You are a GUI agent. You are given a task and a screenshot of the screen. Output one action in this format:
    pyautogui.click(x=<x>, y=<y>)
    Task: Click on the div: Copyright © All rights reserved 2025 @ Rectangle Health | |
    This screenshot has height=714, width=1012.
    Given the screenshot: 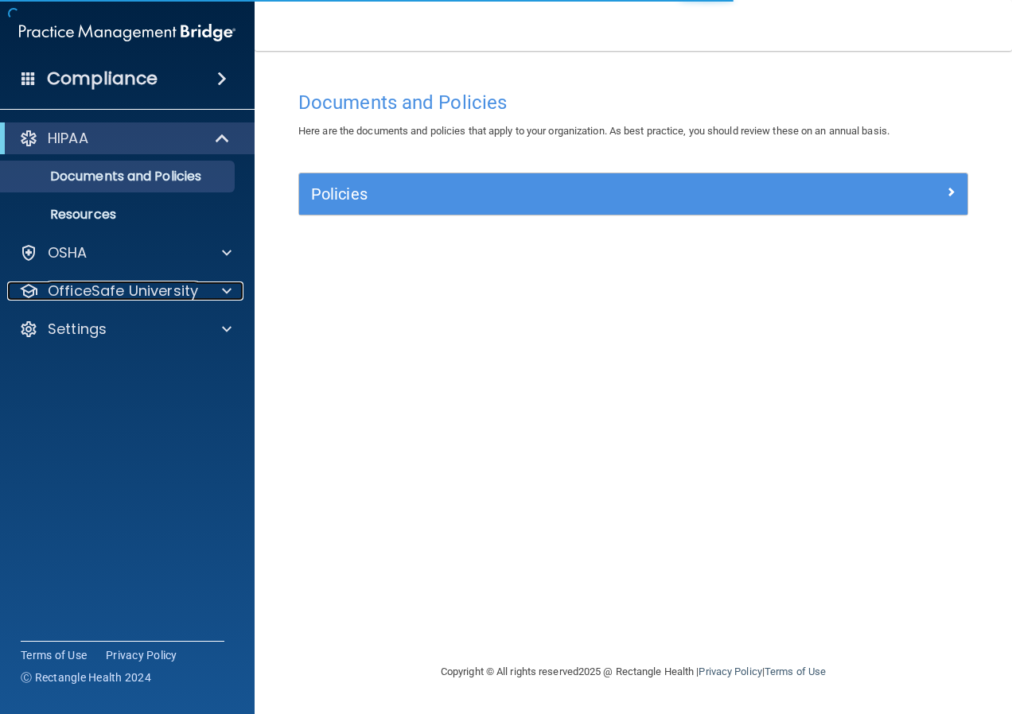 What is the action you would take?
    pyautogui.click(x=633, y=672)
    